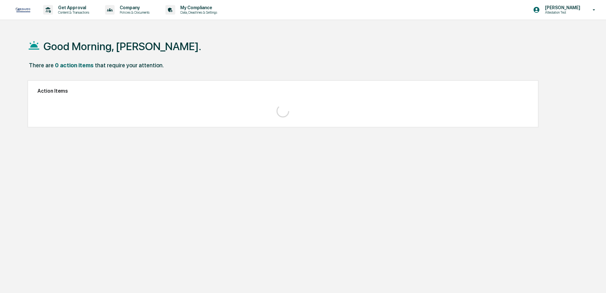 This screenshot has width=606, height=293. I want to click on p: Company, so click(134, 8).